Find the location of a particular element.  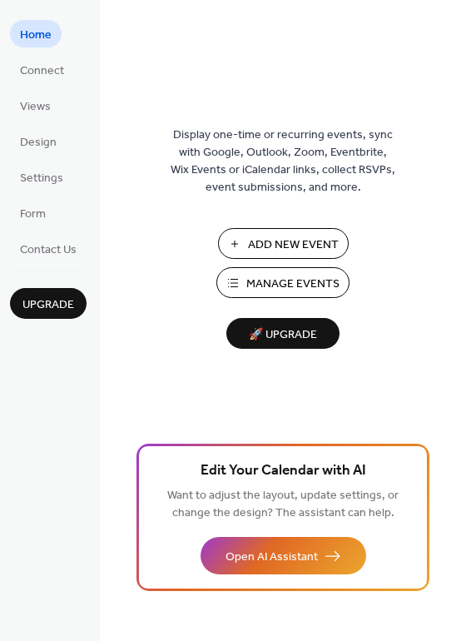

span: Views is located at coordinates (35, 107).